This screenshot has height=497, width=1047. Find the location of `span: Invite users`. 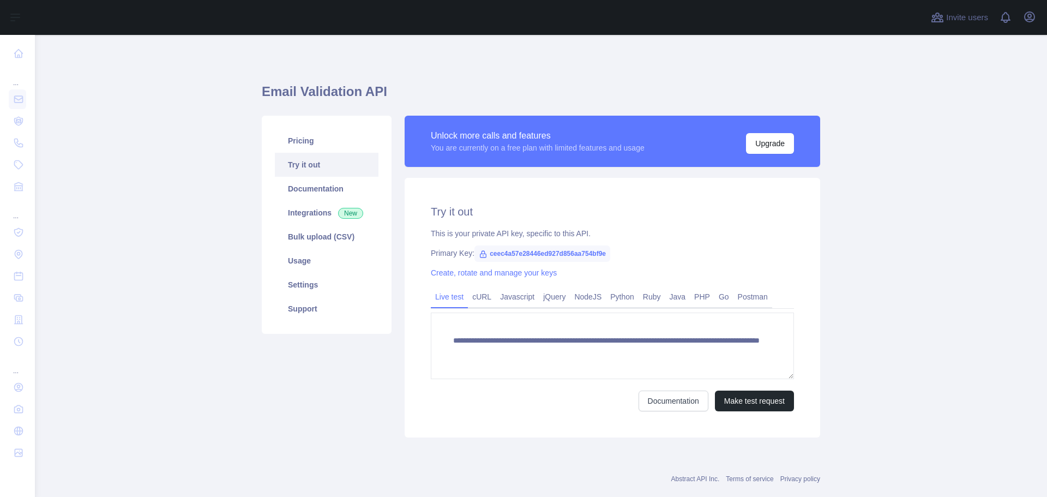

span: Invite users is located at coordinates (967, 17).